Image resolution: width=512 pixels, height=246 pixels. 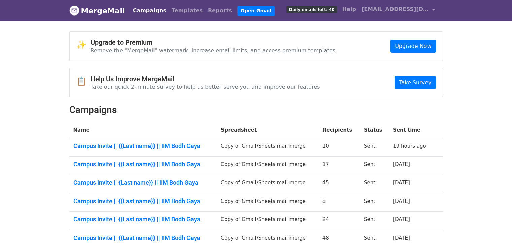 I want to click on td: 24, so click(x=339, y=221).